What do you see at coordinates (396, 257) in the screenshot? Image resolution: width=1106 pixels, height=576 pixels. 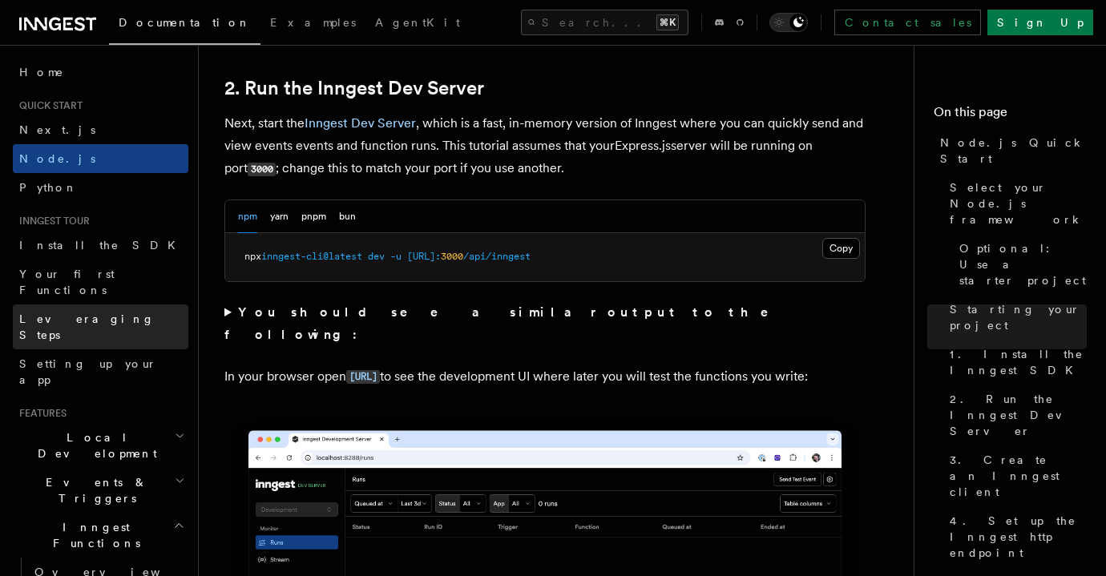 I see `span: -u` at bounding box center [396, 257].